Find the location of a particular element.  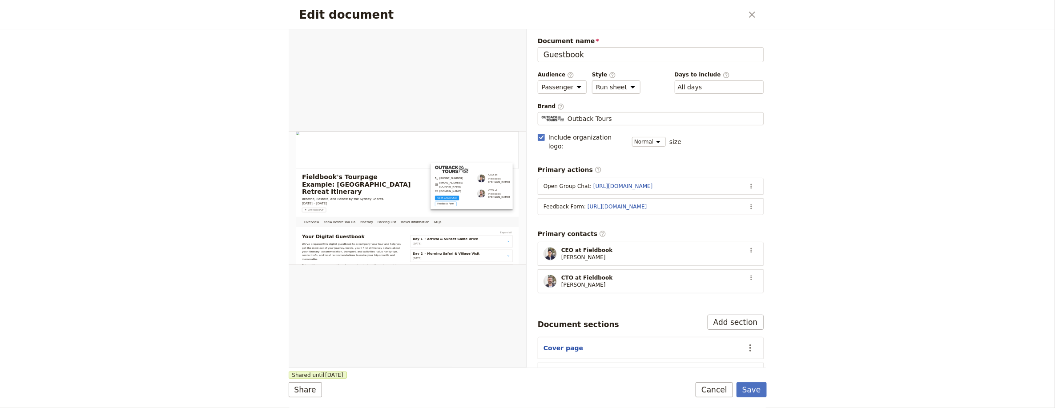

select: size is located at coordinates (649, 142).